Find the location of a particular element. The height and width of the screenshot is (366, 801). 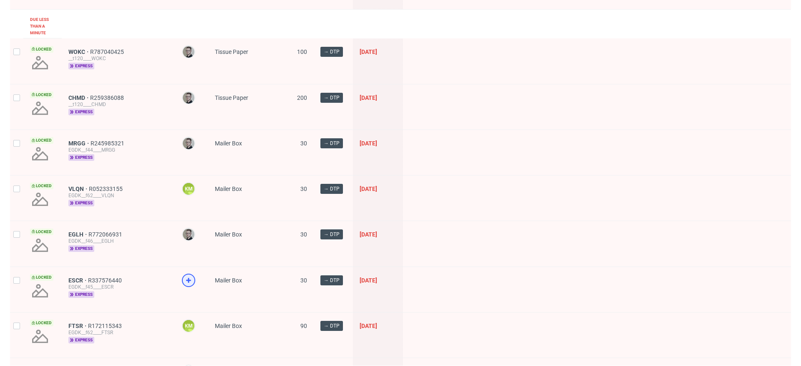

span: R052333155 is located at coordinates (106, 189).